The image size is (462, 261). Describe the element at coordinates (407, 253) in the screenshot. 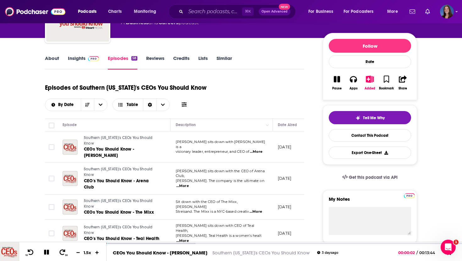

I see `span: 00:00:02` at that location.